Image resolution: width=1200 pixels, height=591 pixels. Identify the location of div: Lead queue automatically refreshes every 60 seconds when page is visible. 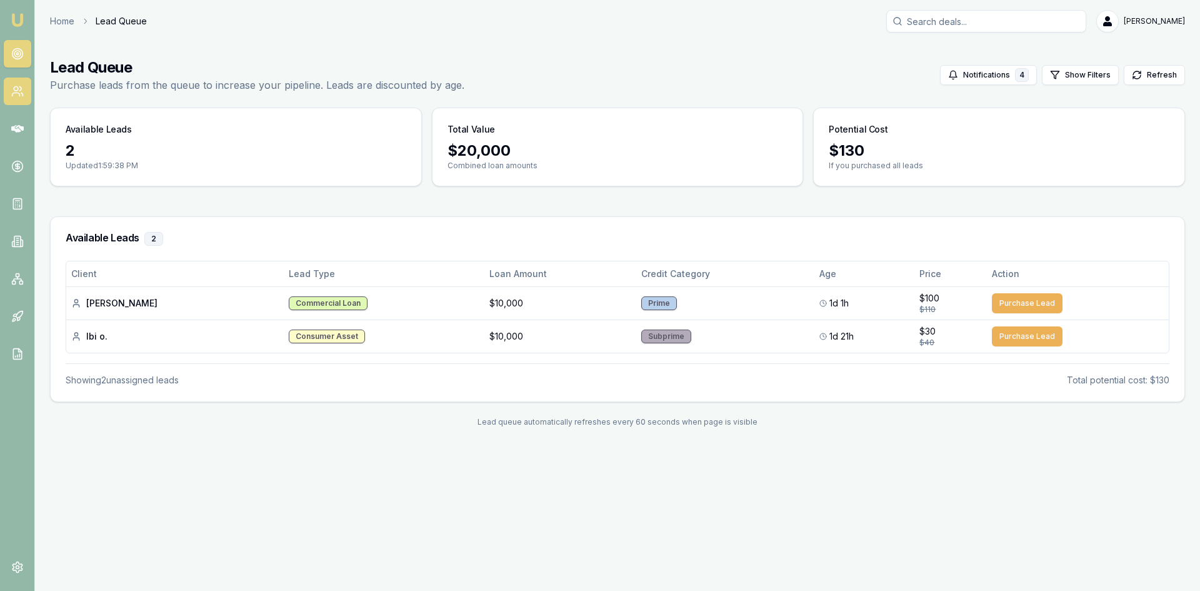
(618, 422).